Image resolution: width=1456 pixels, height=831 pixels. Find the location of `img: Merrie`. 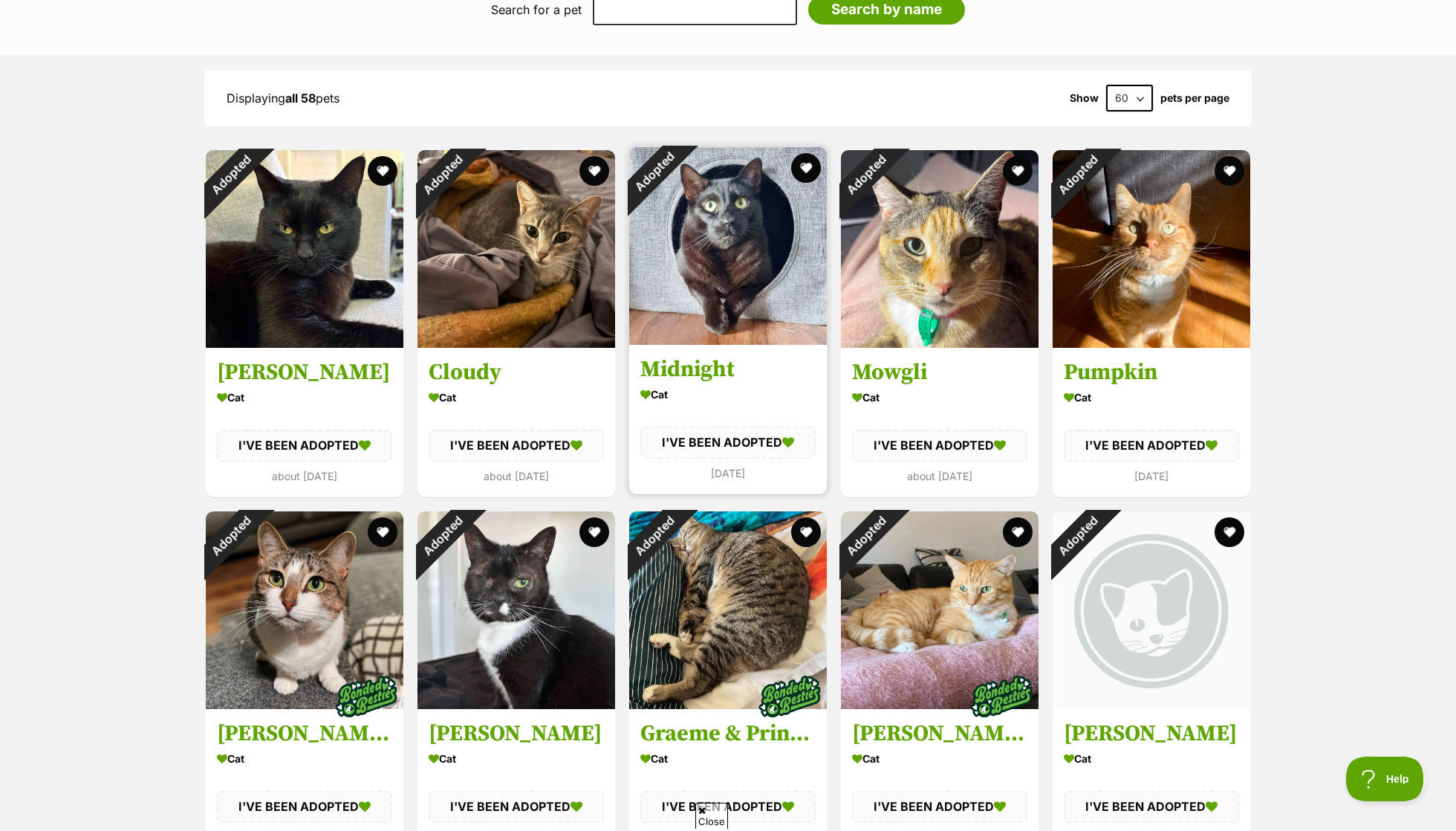

img: Merrie is located at coordinates (1151, 610).